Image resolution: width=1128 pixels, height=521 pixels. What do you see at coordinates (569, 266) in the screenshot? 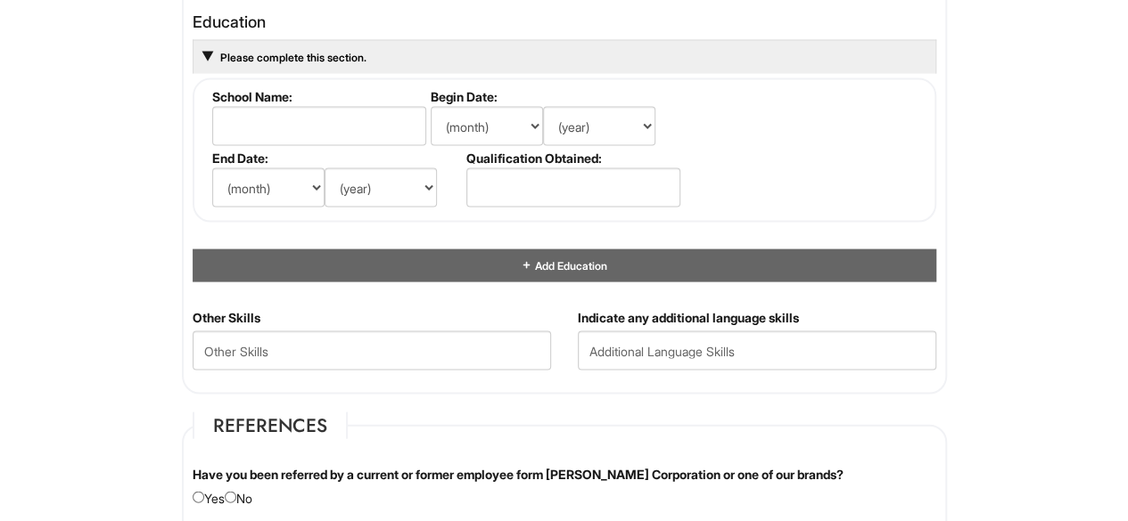
I see `span: Add Education` at bounding box center [569, 266].